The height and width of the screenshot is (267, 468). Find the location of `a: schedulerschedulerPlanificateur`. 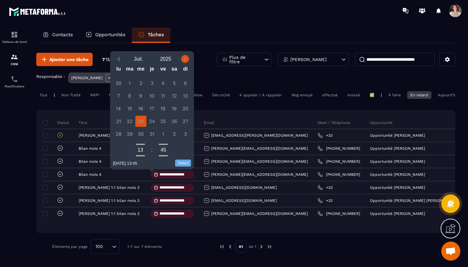

a: schedulerschedulerPlanificateur is located at coordinates (14, 82).